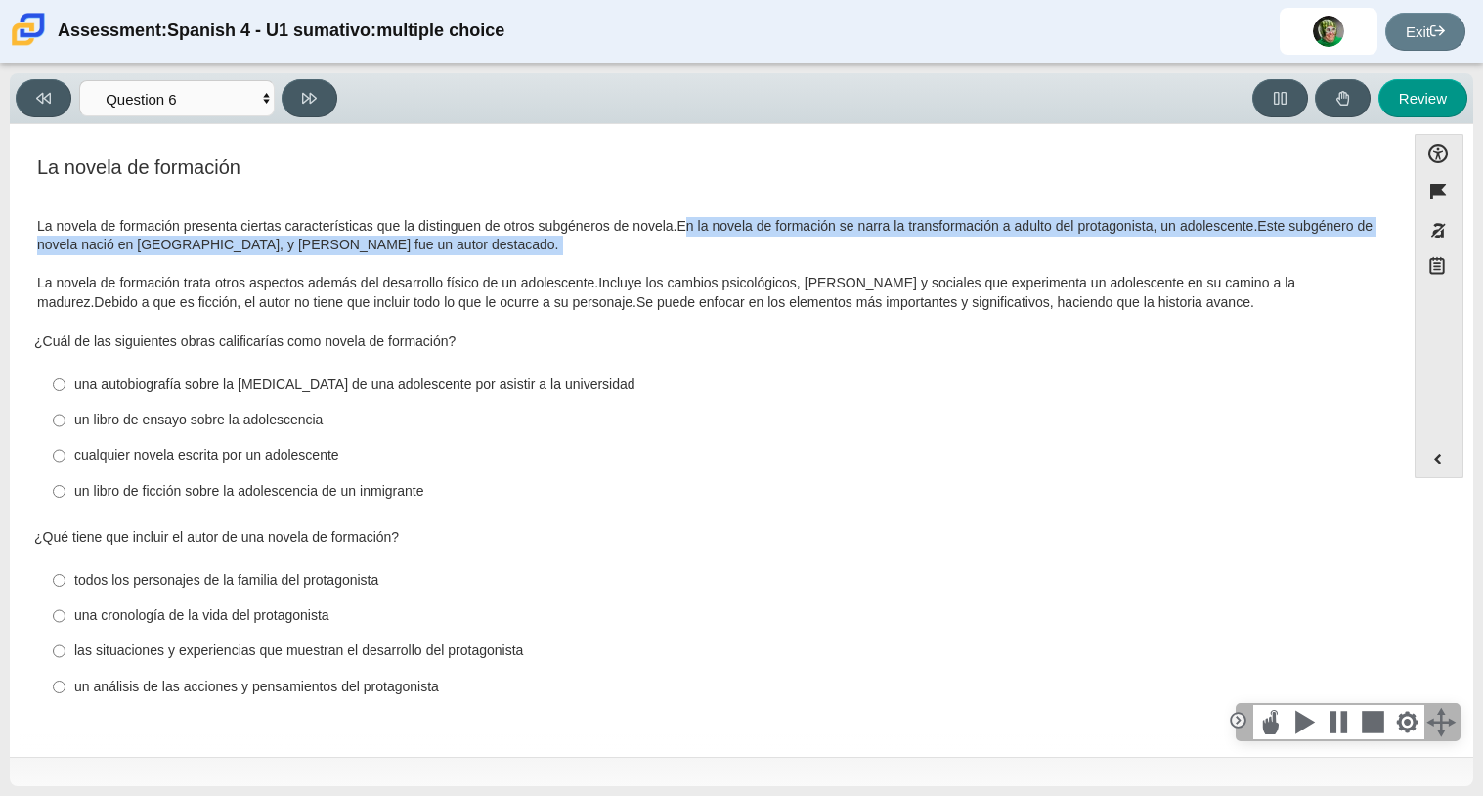 The image size is (1483, 796). I want to click on img: Carmen School of Science & Technology, so click(28, 29).